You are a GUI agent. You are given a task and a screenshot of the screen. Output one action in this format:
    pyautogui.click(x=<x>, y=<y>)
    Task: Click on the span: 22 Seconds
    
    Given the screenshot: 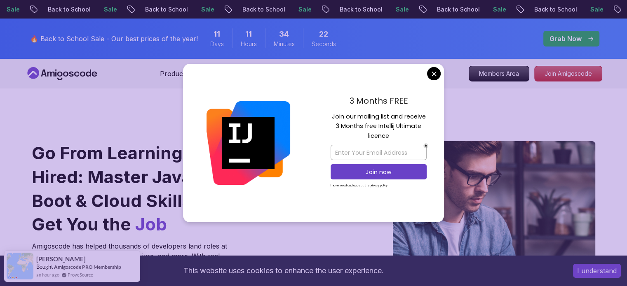 What is the action you would take?
    pyautogui.click(x=324, y=34)
    